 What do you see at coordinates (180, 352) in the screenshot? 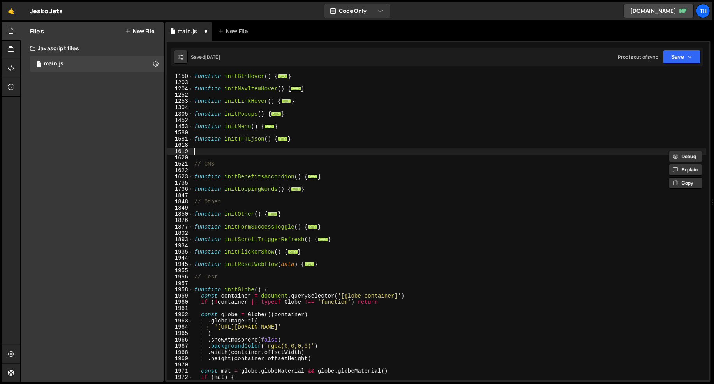
I see `div: 1968` at bounding box center [180, 352].